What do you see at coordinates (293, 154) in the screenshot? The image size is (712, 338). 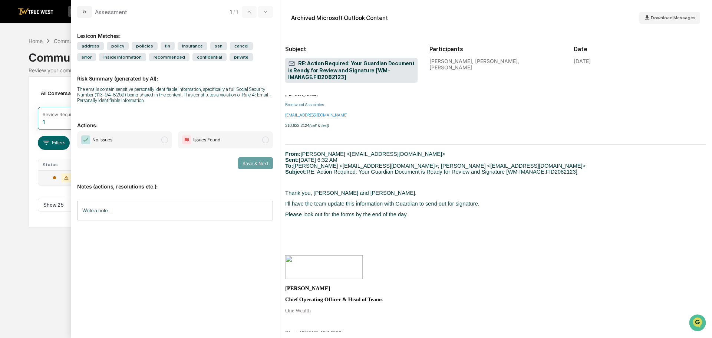 I see `span: From:` at bounding box center [293, 154].